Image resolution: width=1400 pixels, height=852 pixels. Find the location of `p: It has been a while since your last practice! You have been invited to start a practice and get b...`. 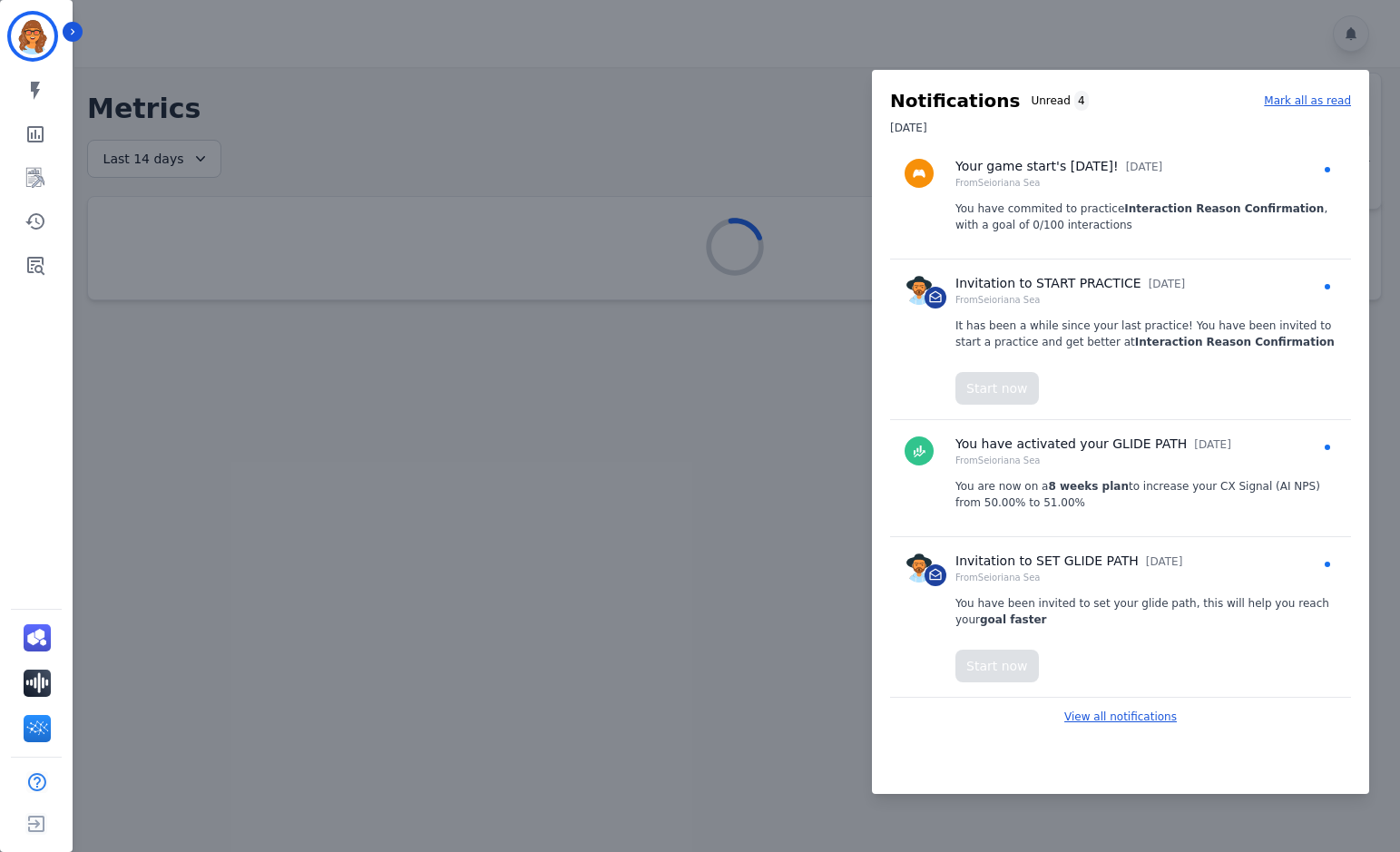

p: It has been a while since your last practice! You have been invited to start a practice and get b... is located at coordinates (1146, 334).